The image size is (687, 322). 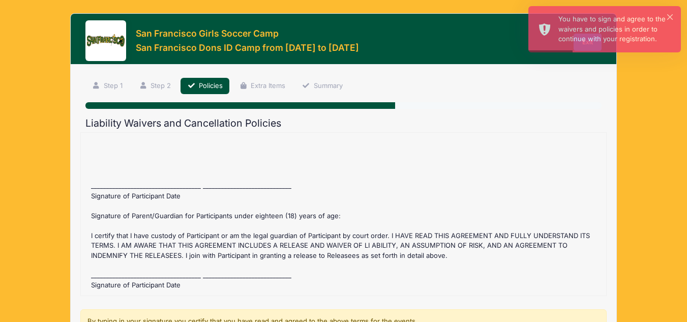 I want to click on a: Step 1, so click(x=107, y=86).